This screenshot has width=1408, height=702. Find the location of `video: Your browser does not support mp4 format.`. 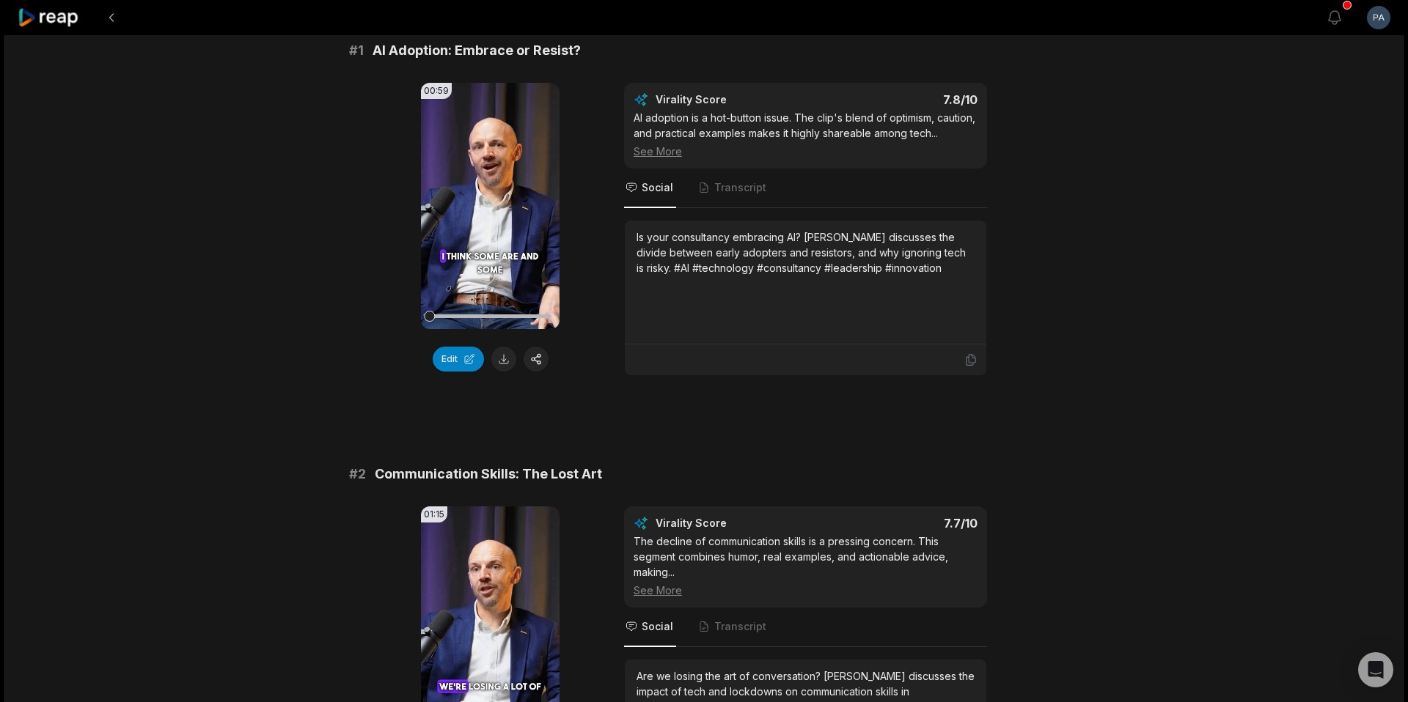

video: Your browser does not support mp4 format. is located at coordinates (490, 206).